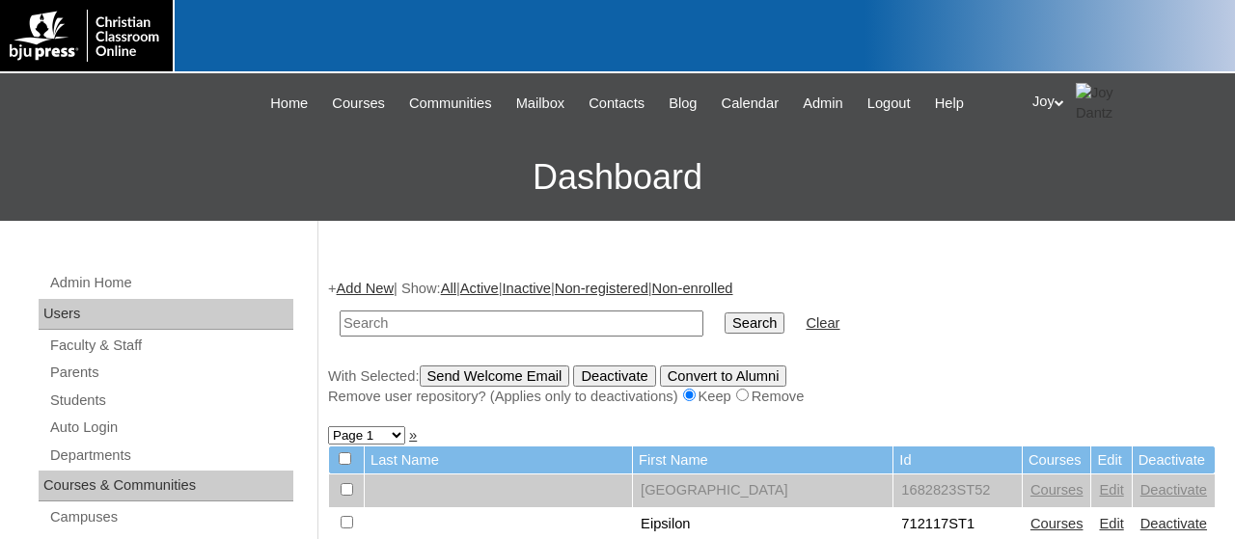 Image resolution: width=1235 pixels, height=539 pixels. What do you see at coordinates (288, 103) in the screenshot?
I see `a: Home` at bounding box center [288, 103].